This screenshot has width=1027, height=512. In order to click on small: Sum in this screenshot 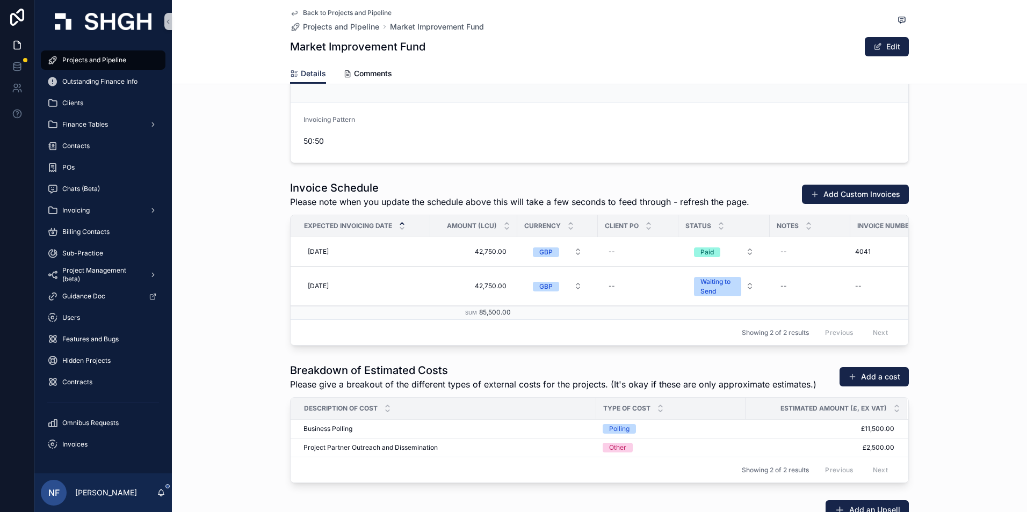, I will do `click(471, 313)`.